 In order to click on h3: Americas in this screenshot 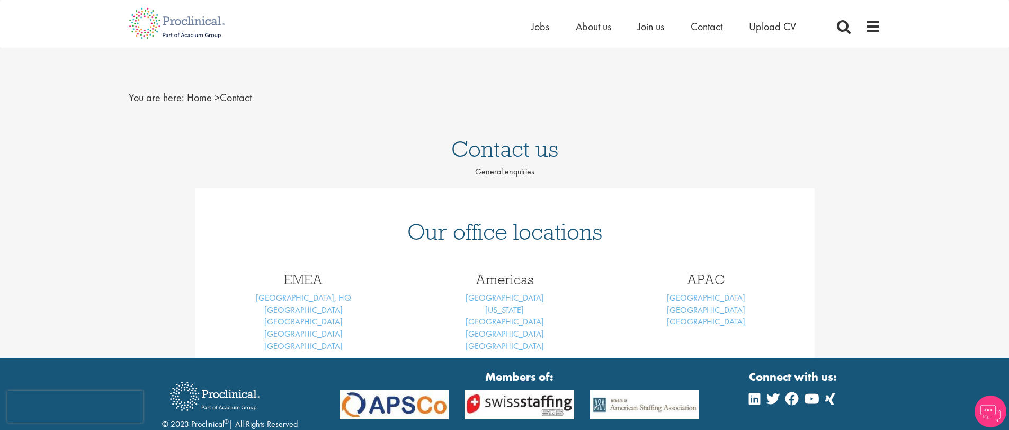, I will do `click(505, 279)`.